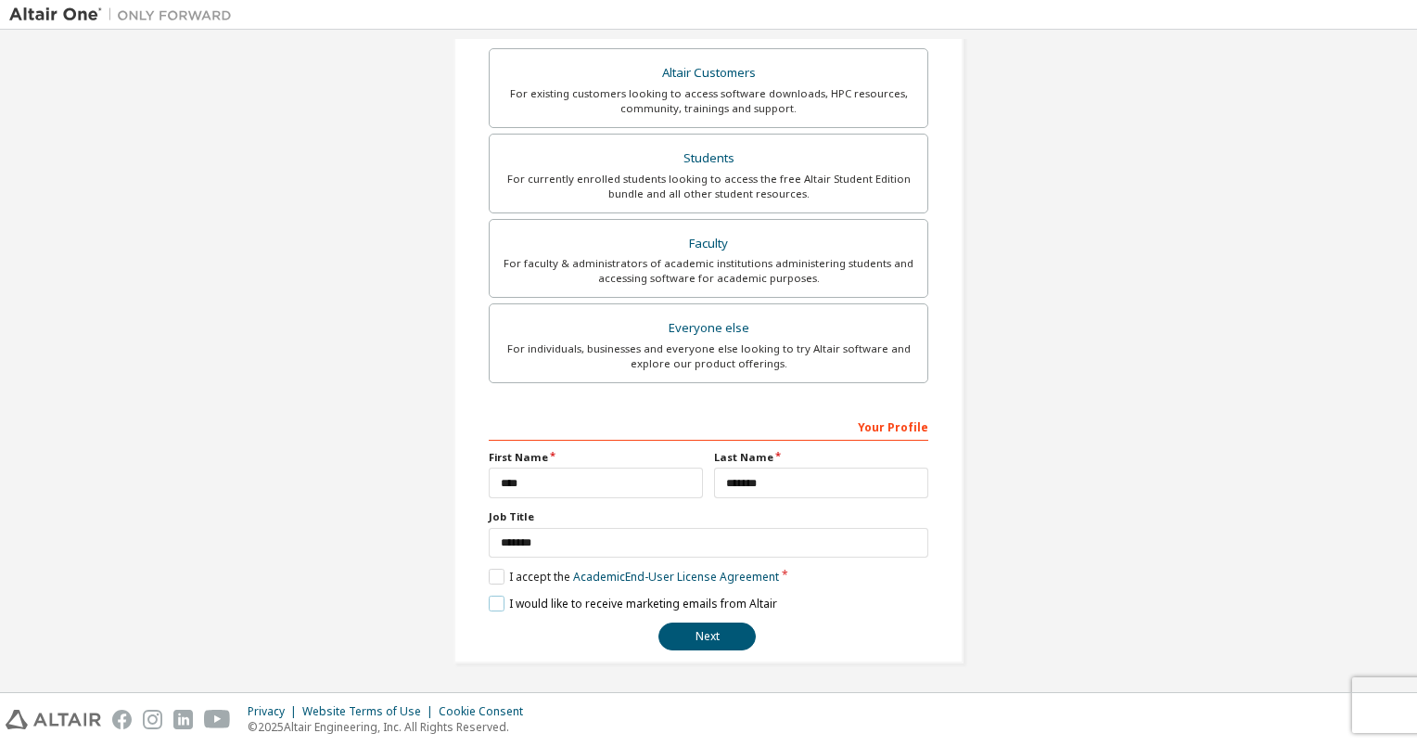  What do you see at coordinates (709, 271) in the screenshot?
I see `div: For faculty & administrators of academic institutions administering students and accessing softwa...` at bounding box center [709, 271].